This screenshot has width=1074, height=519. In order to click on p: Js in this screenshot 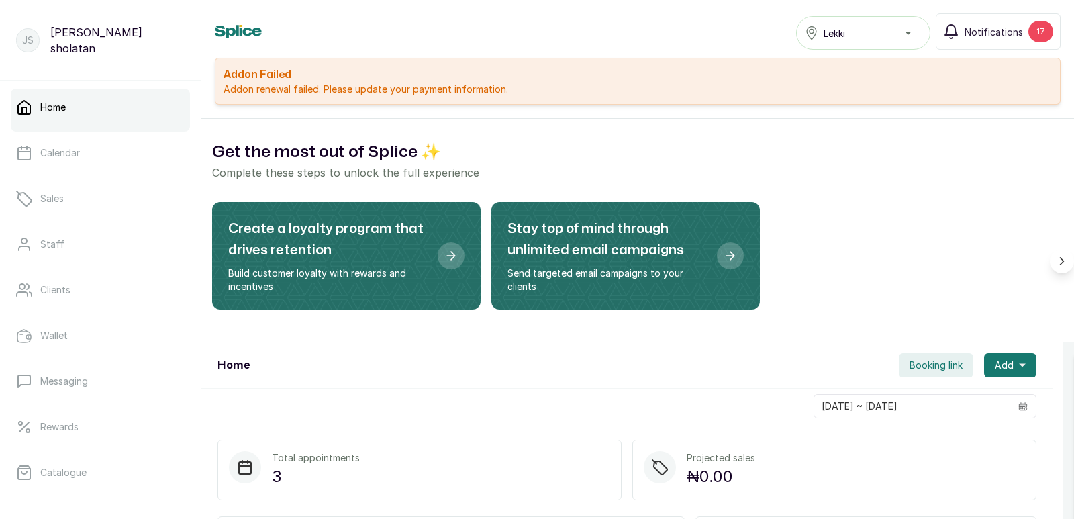, I will do `click(28, 40)`.